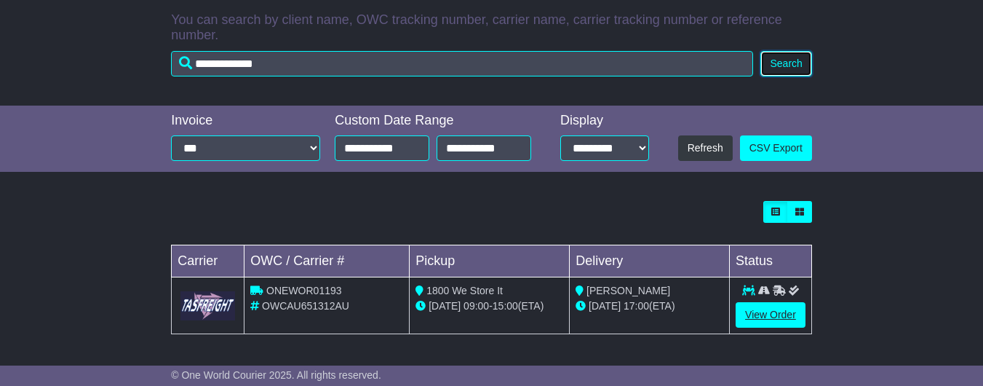 The image size is (983, 386). I want to click on td: Pickup, so click(490, 261).